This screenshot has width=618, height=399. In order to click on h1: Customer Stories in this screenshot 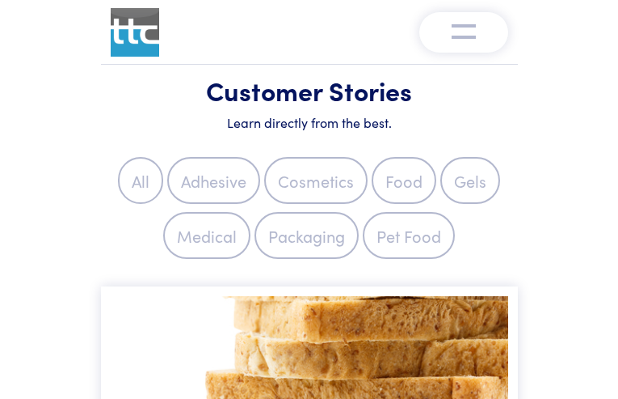, I will do `click(310, 91)`.